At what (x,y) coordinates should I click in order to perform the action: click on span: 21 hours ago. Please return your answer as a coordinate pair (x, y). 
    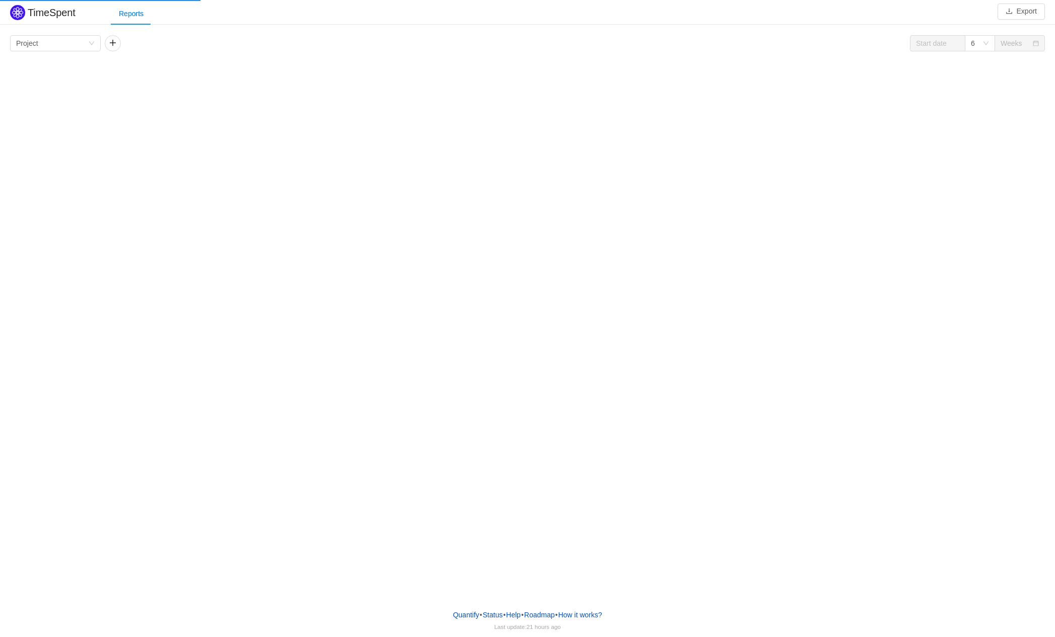
    Looking at the image, I should click on (544, 626).